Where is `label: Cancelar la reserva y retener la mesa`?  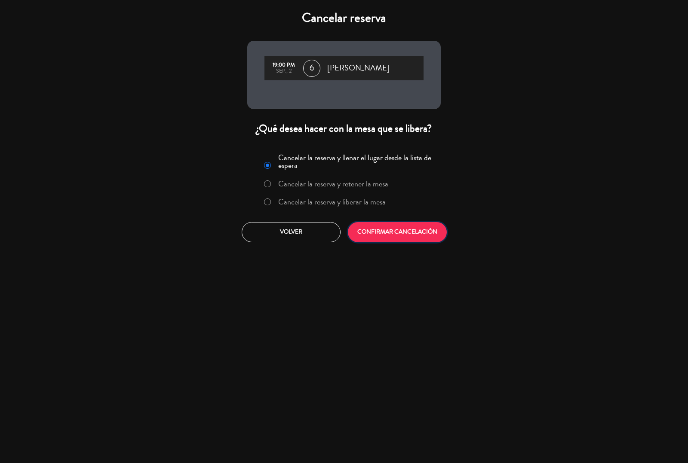
label: Cancelar la reserva y retener la mesa is located at coordinates (333, 184).